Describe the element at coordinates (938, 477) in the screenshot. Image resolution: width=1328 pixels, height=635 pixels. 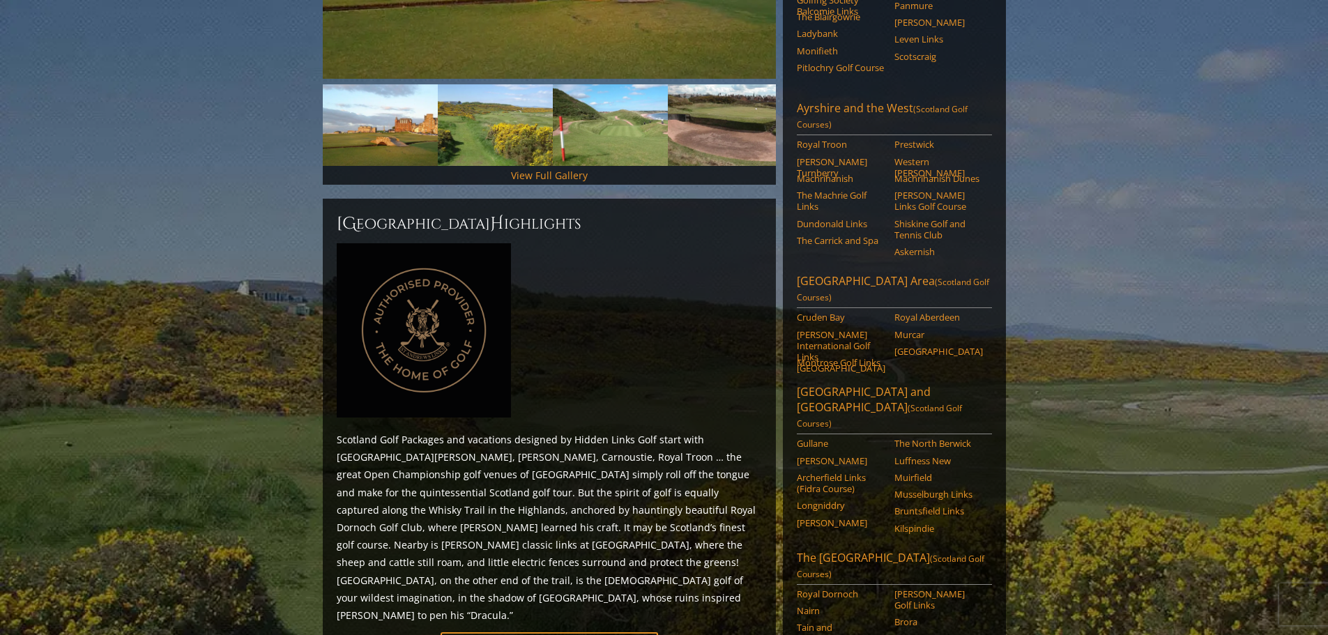
I see `a: Muirfield` at that location.